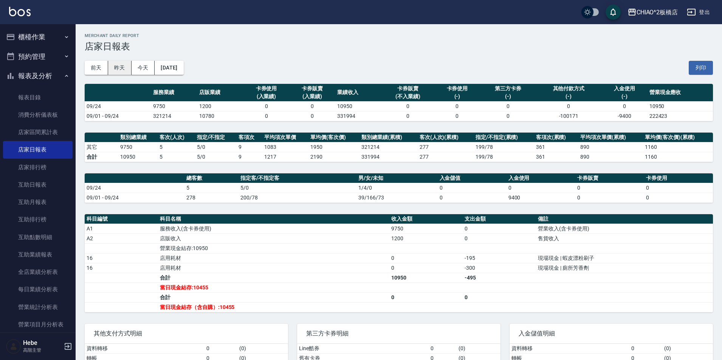  I want to click on td: 1/4/0, so click(397, 188).